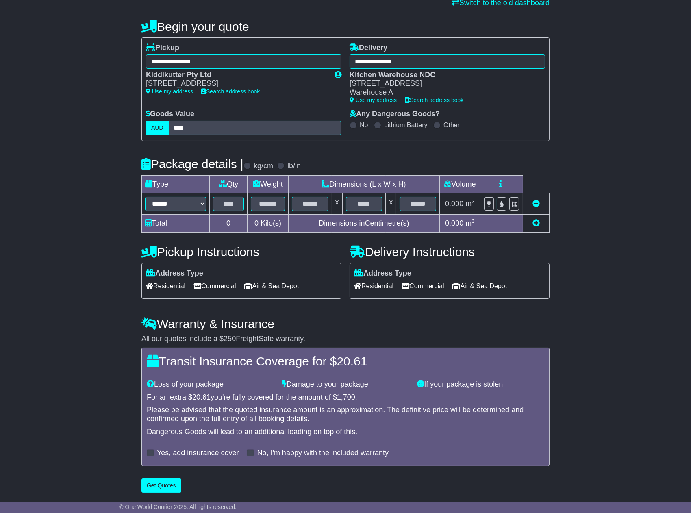  Describe the element at coordinates (241, 251) in the screenshot. I see `h4: Pickup Instructions` at that location.